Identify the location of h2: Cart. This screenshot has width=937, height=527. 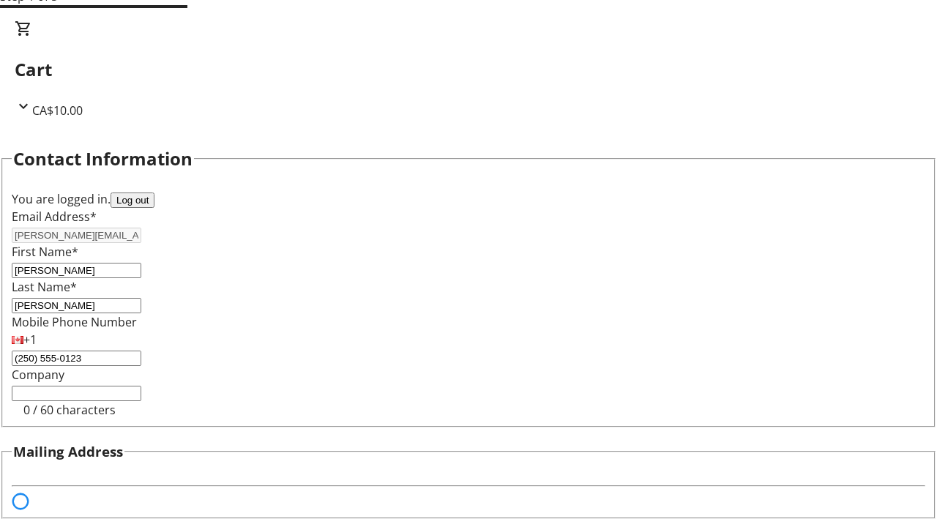
(469, 70).